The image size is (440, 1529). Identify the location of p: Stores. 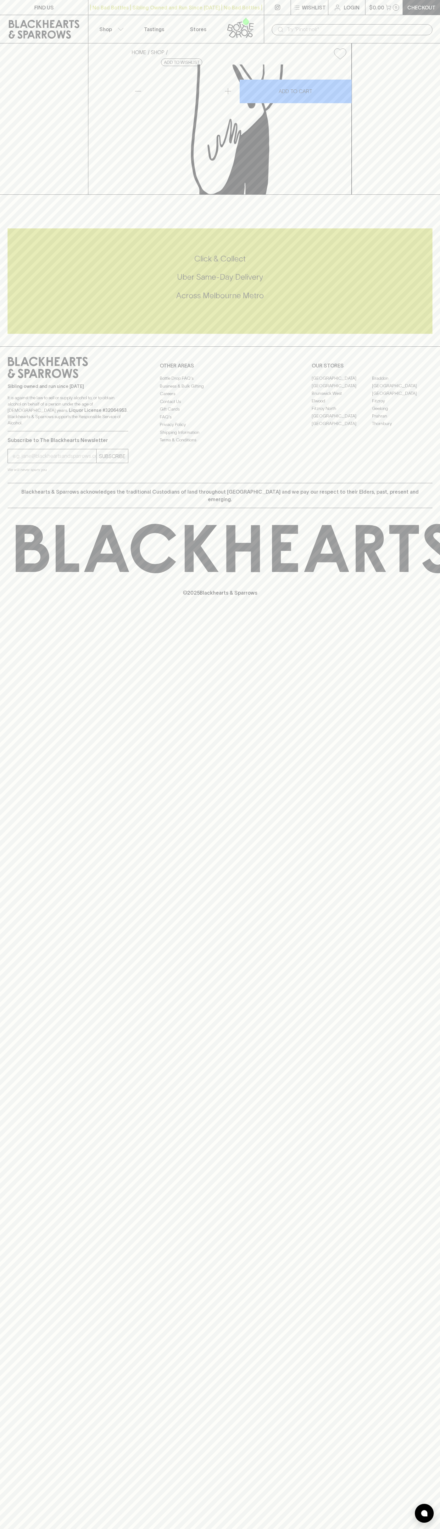
(198, 29).